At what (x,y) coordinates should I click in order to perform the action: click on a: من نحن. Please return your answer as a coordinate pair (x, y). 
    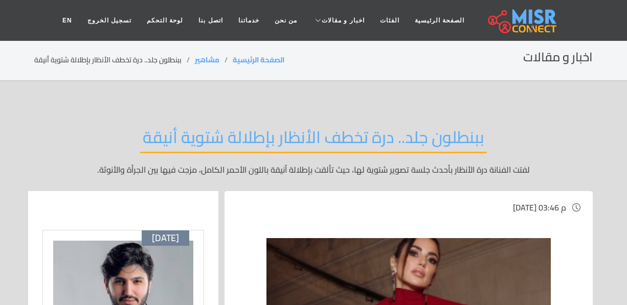
    Looking at the image, I should click on (286, 20).